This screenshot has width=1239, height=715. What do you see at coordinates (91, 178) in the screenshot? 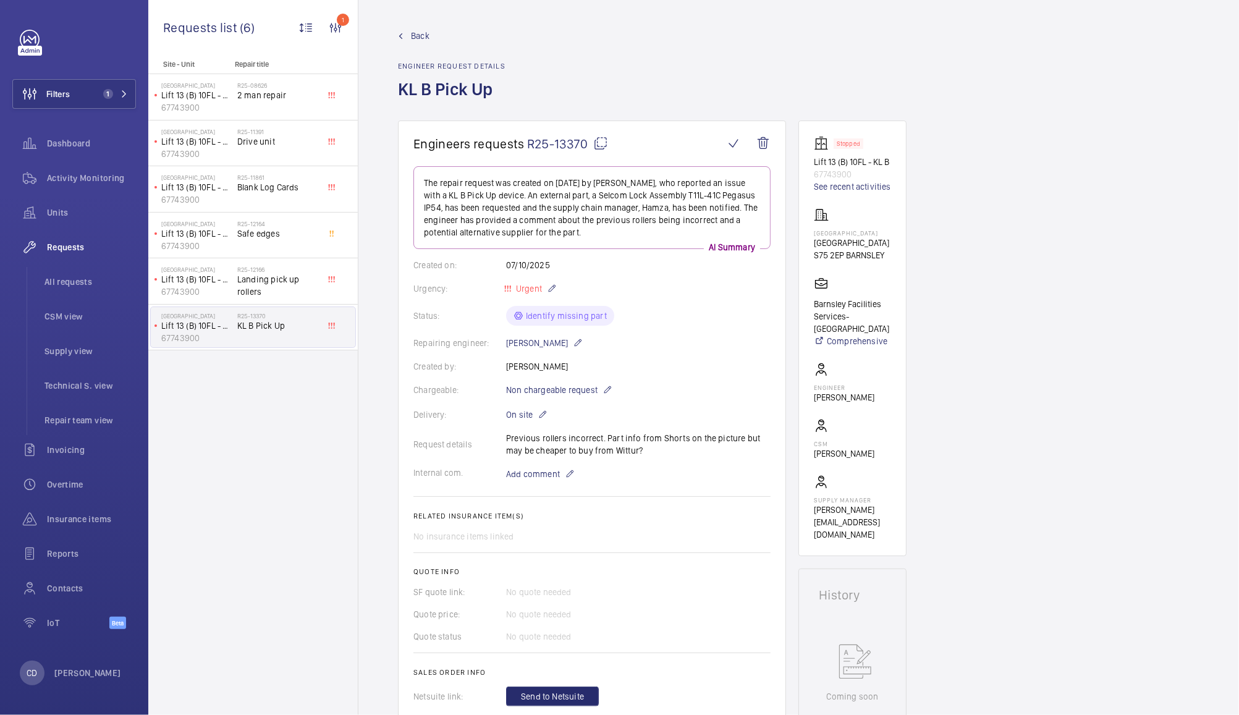
I see `span: Activity Monitoring` at bounding box center [91, 178].